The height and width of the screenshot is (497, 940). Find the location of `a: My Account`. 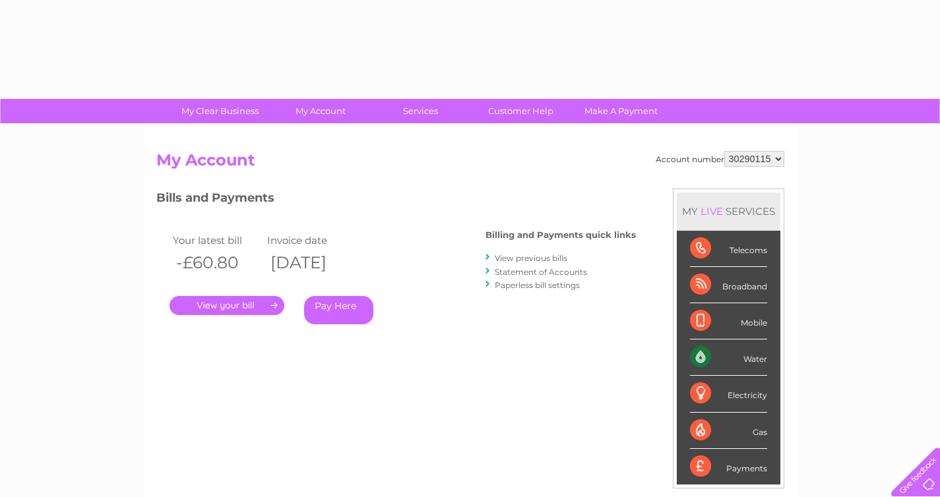

a: My Account is located at coordinates (320, 111).